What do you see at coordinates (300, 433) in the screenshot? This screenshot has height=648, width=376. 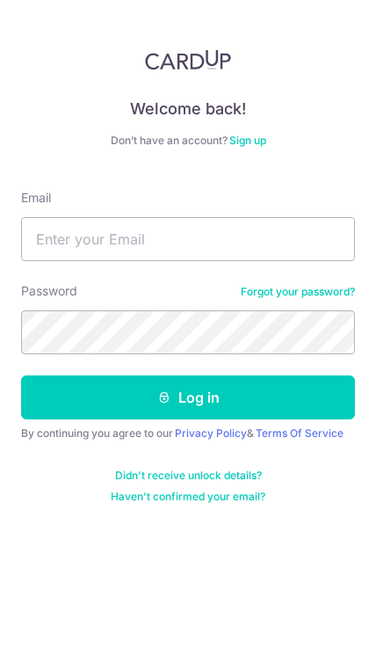 I see `a: Terms Of Service` at bounding box center [300, 433].